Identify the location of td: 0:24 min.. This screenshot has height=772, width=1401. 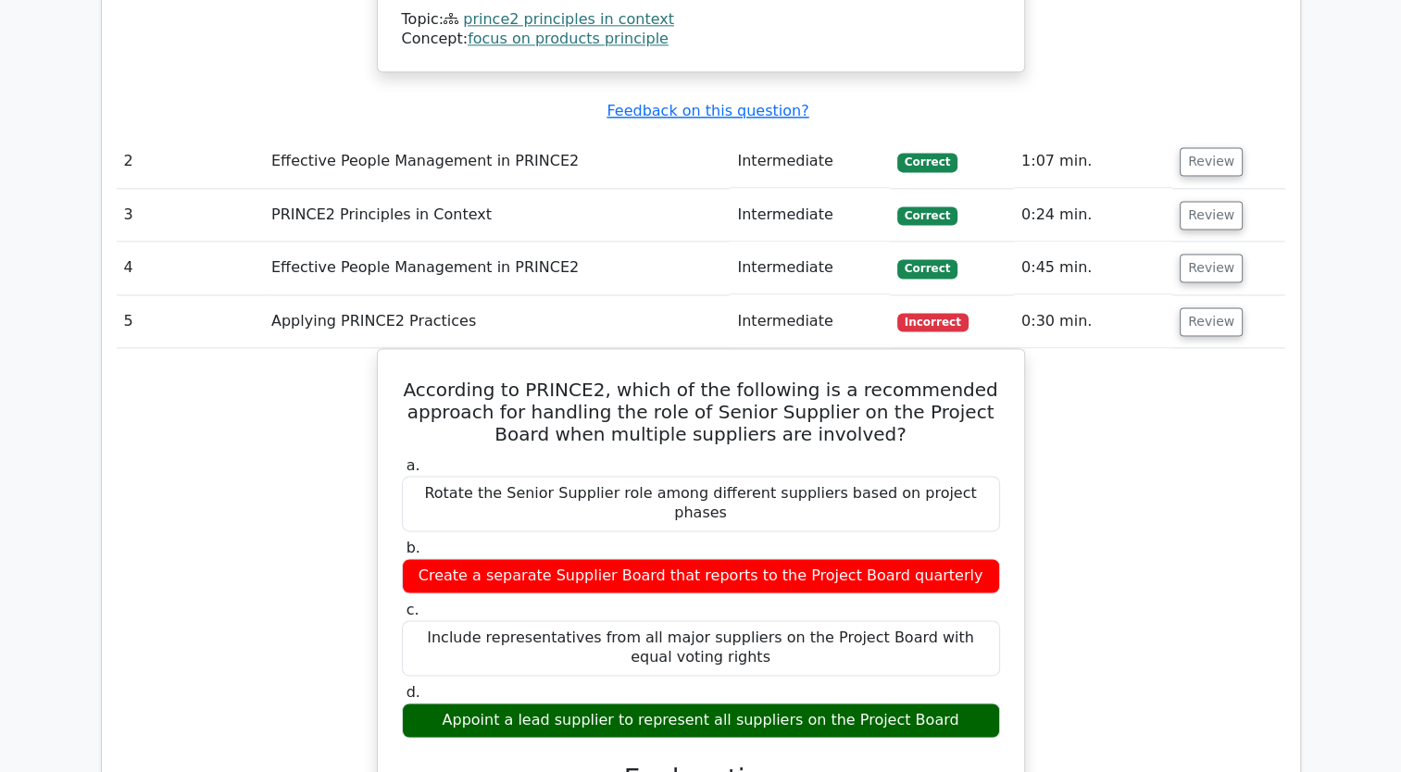
(1093, 215).